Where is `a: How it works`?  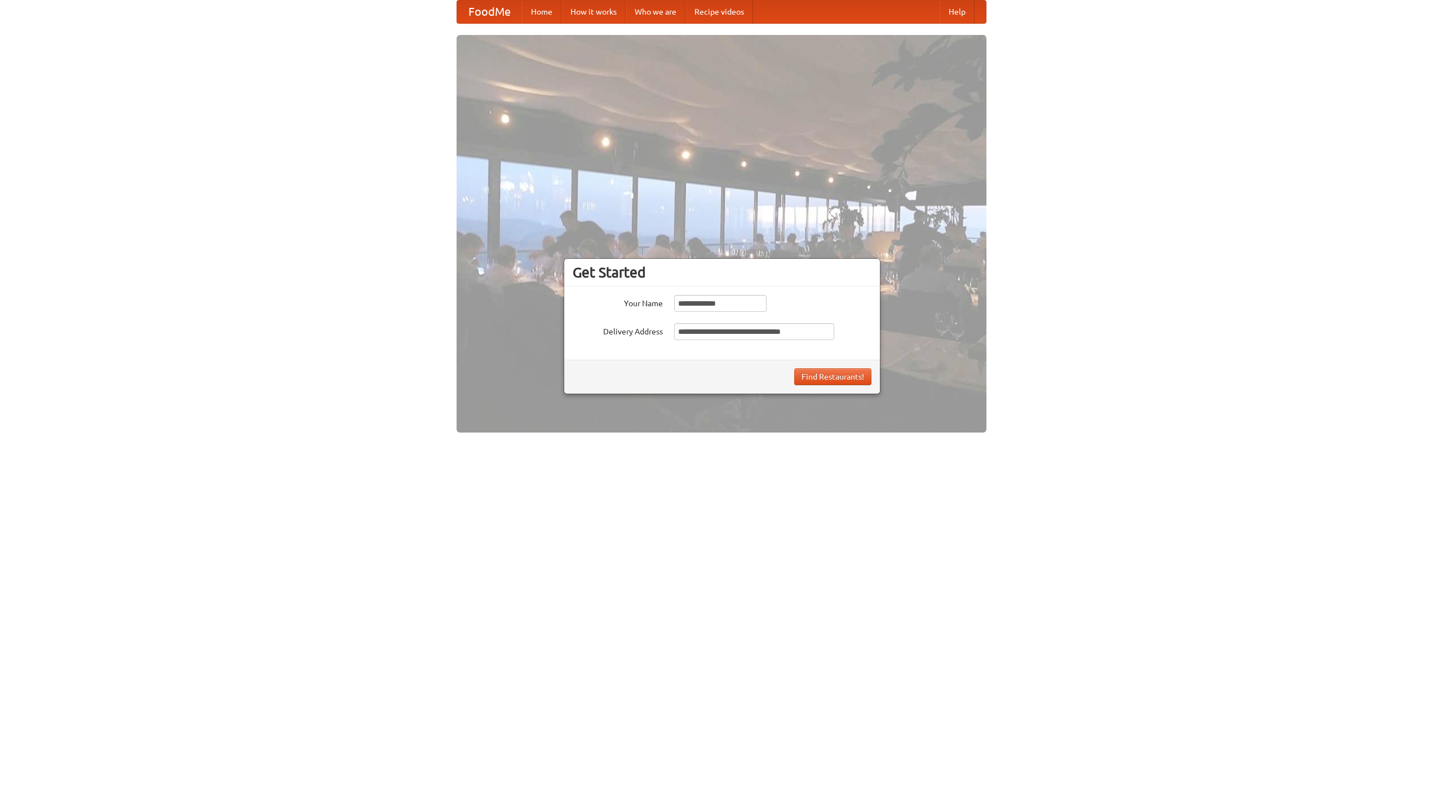
a: How it works is located at coordinates (594, 12).